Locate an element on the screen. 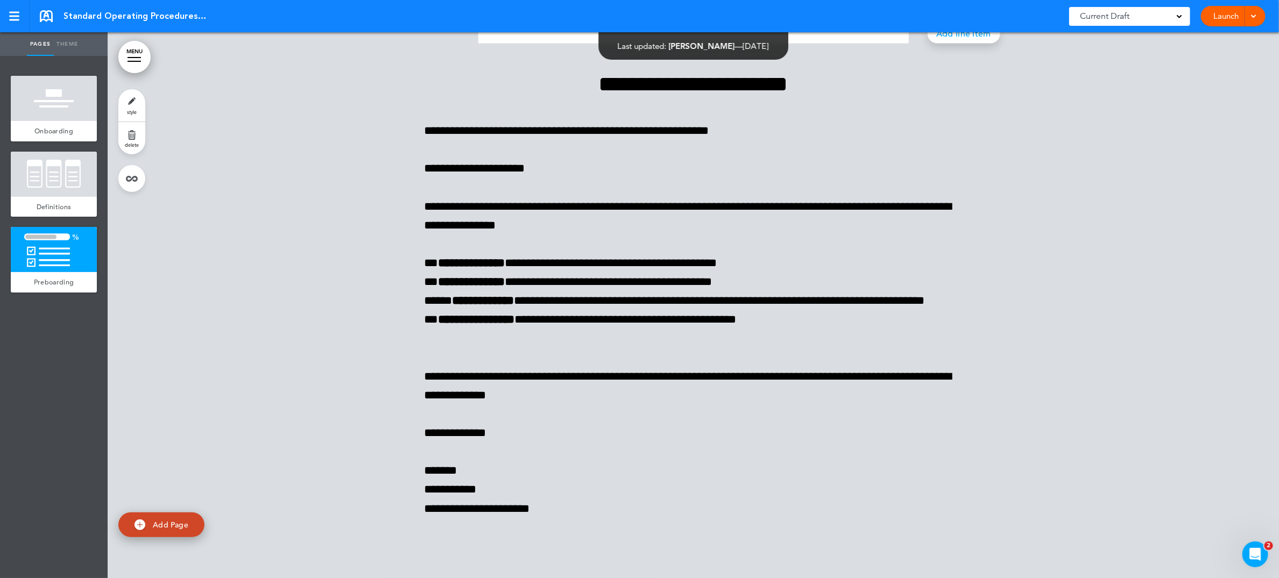 The image size is (1279, 578). span: Onboarding is located at coordinates (54, 131).